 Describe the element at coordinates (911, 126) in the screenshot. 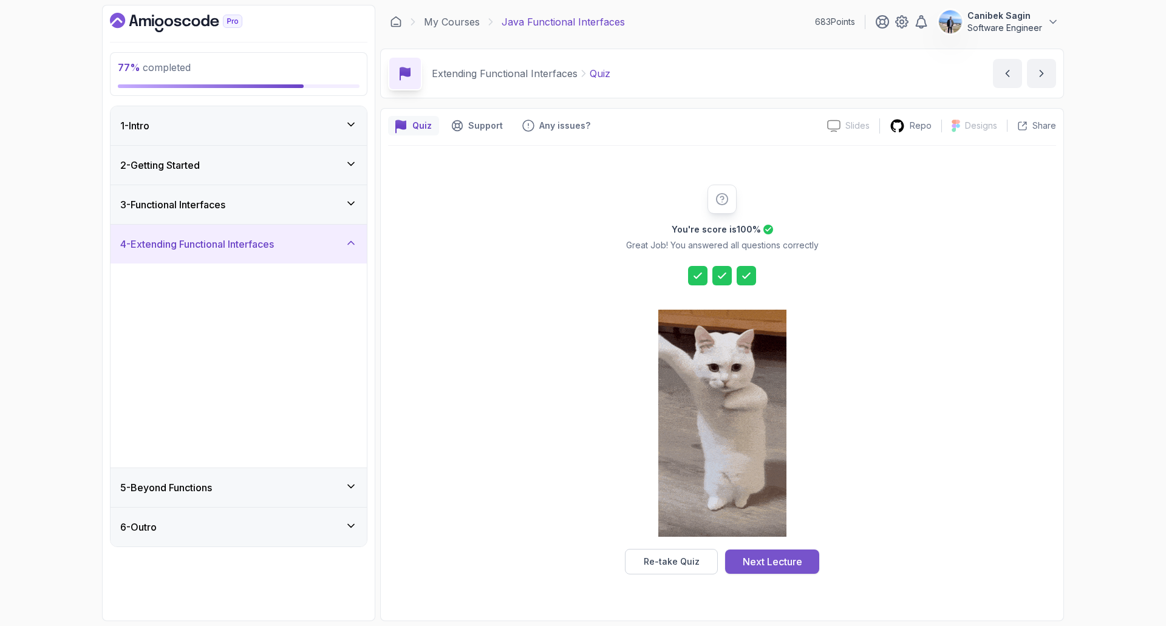

I see `a: Repo` at that location.